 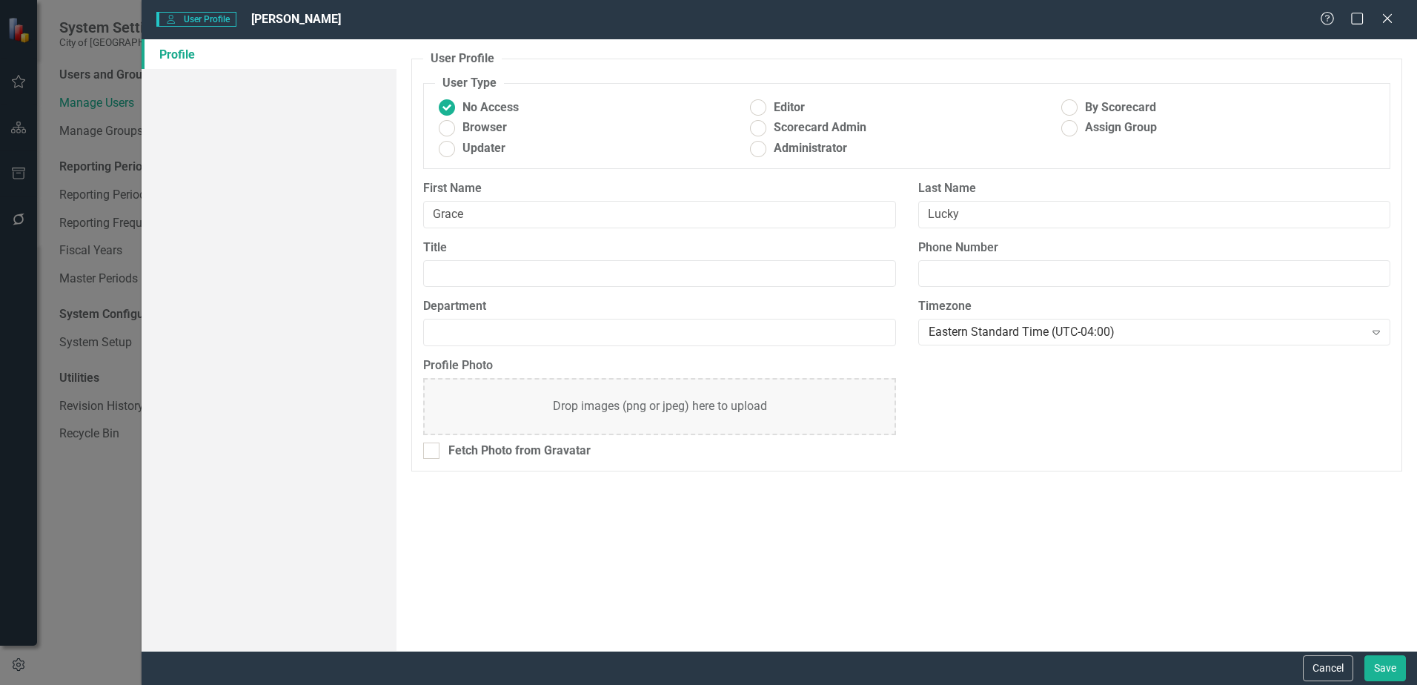 I want to click on span: Browser, so click(x=485, y=127).